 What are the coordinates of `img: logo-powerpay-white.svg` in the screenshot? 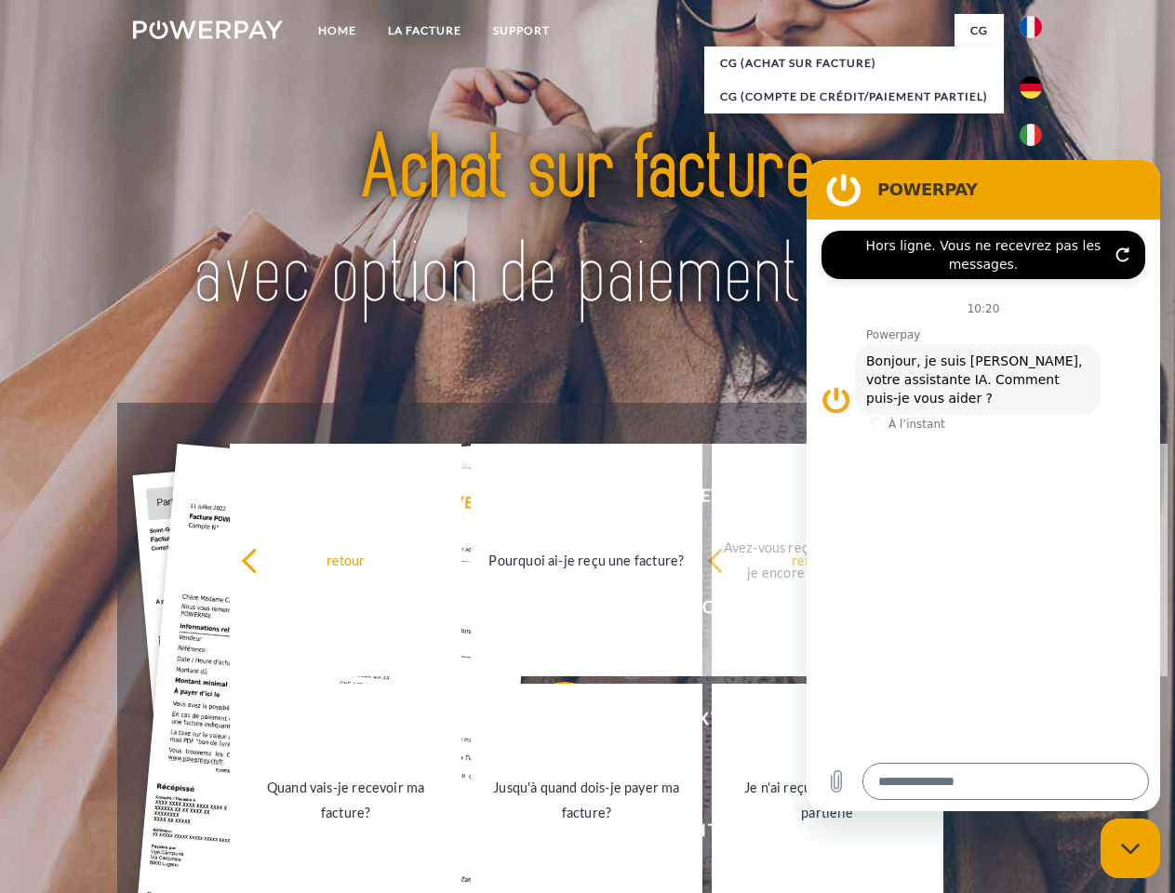 It's located at (207, 30).